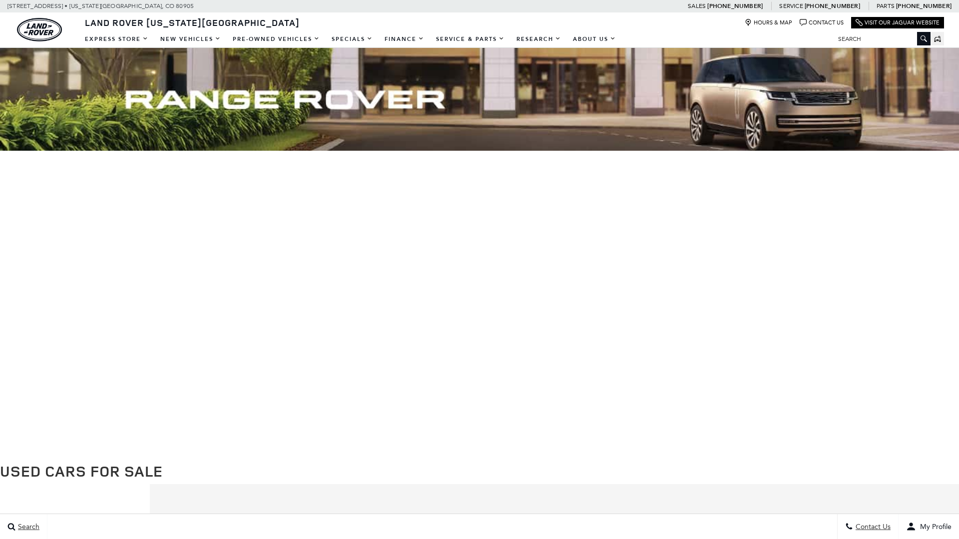 Image resolution: width=959 pixels, height=539 pixels. Describe the element at coordinates (39, 29) in the screenshot. I see `img: Land Rover` at that location.